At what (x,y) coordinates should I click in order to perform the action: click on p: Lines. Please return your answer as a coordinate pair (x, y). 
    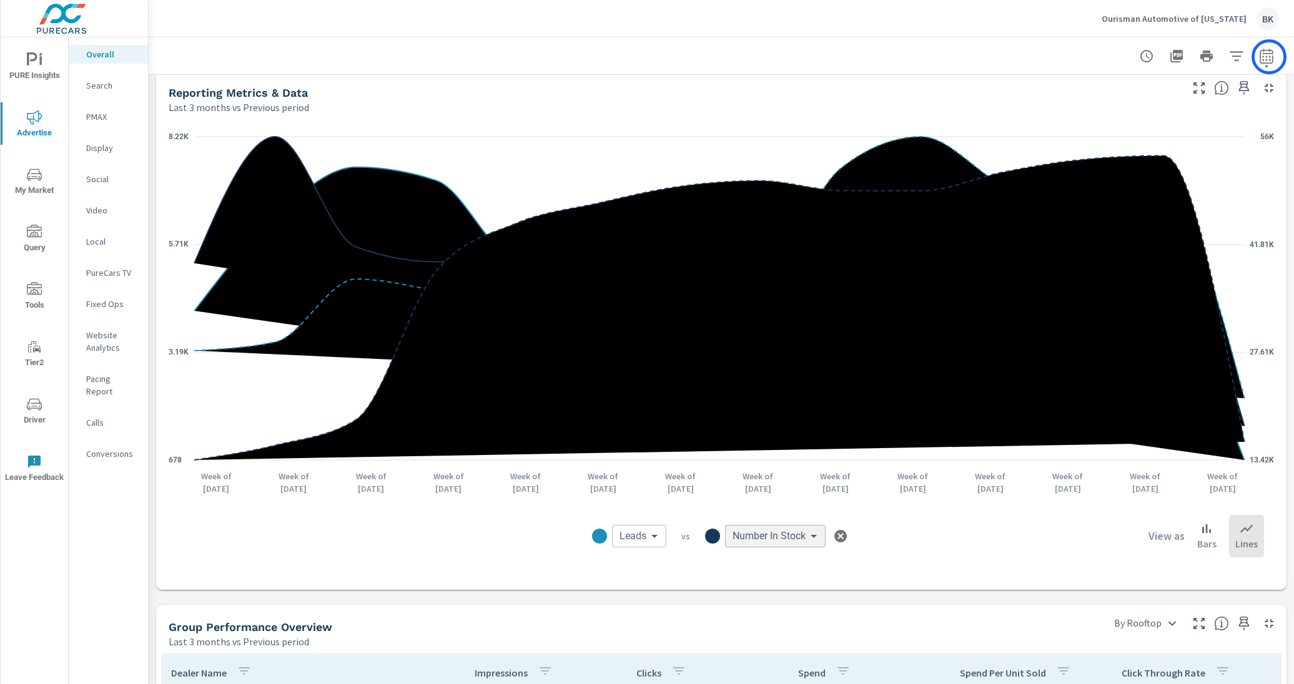
    Looking at the image, I should click on (1246, 544).